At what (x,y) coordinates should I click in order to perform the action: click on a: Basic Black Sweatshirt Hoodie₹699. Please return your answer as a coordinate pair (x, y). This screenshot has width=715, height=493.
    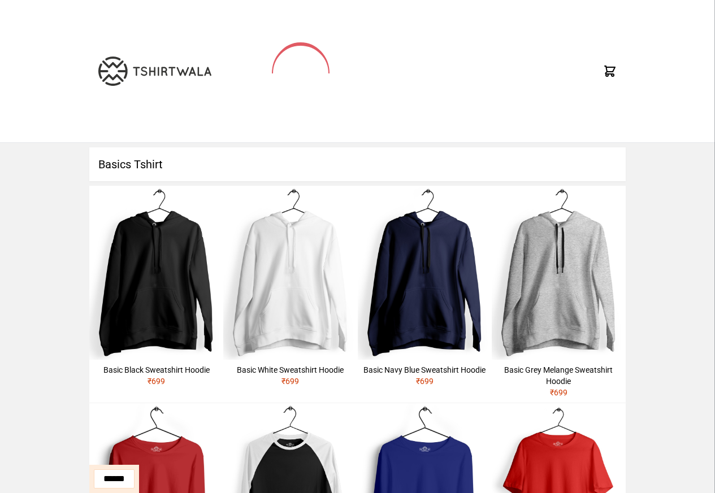
    Looking at the image, I should click on (156, 289).